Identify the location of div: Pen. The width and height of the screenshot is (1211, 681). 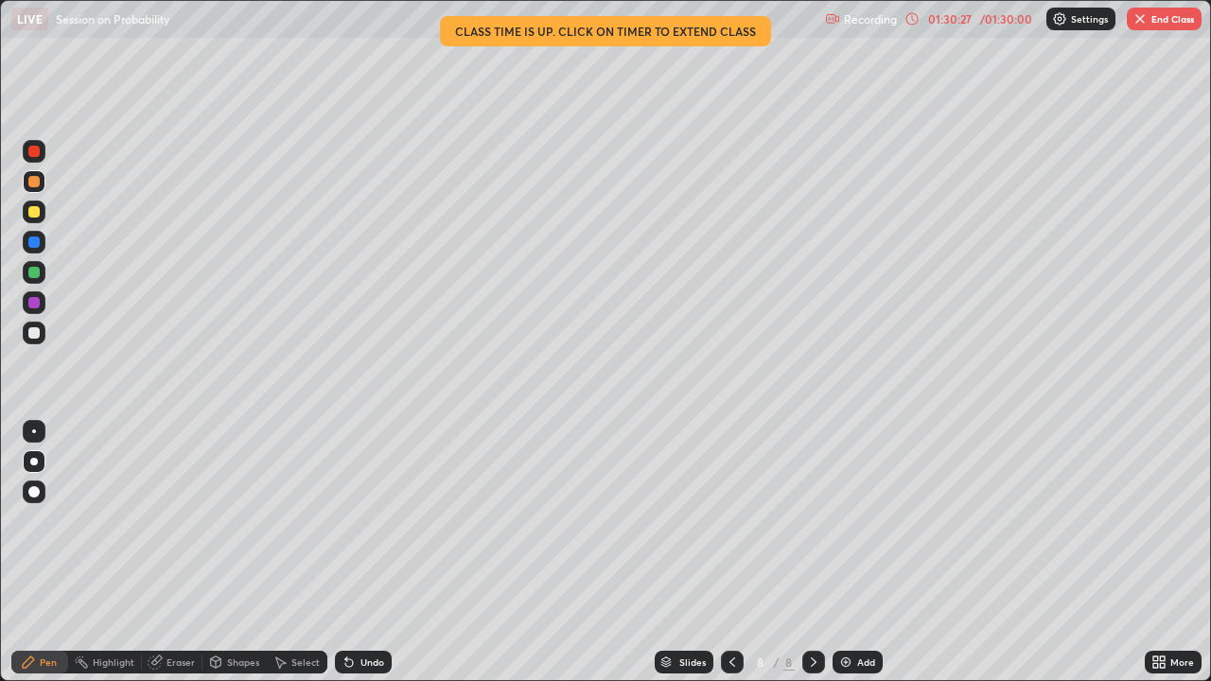
(48, 662).